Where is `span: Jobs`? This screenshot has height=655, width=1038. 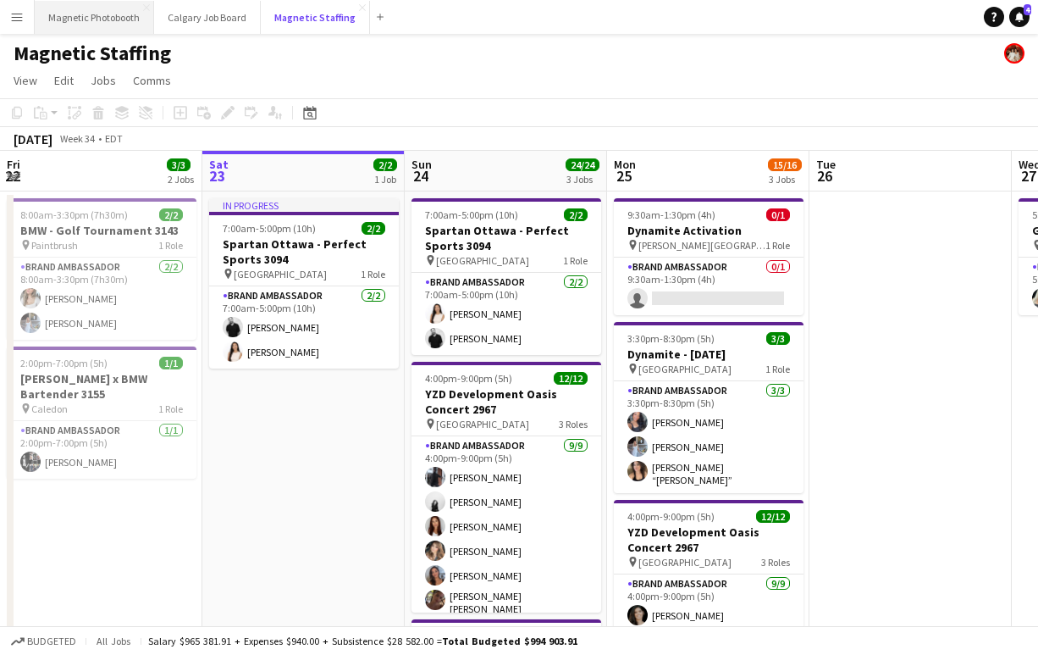
span: Jobs is located at coordinates (103, 80).